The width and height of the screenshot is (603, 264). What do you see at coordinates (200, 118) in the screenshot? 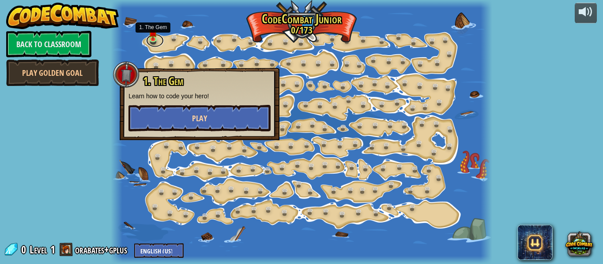
I see `span: Play` at bounding box center [200, 118].